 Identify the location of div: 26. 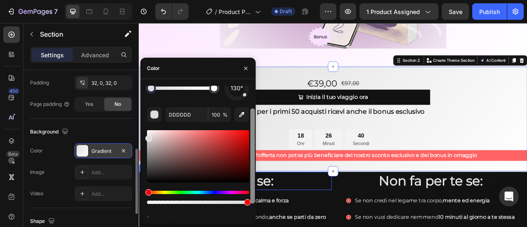
(241, 143).